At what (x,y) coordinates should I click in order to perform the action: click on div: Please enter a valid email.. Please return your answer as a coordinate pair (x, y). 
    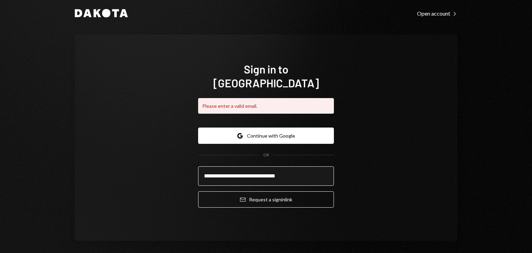
    Looking at the image, I should click on (266, 106).